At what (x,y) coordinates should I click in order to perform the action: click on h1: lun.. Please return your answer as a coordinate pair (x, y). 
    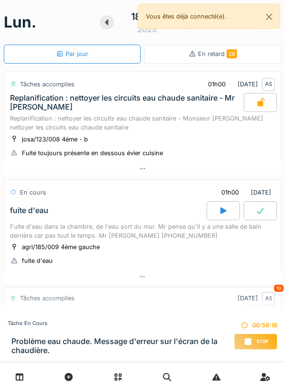
    Looking at the image, I should click on (20, 22).